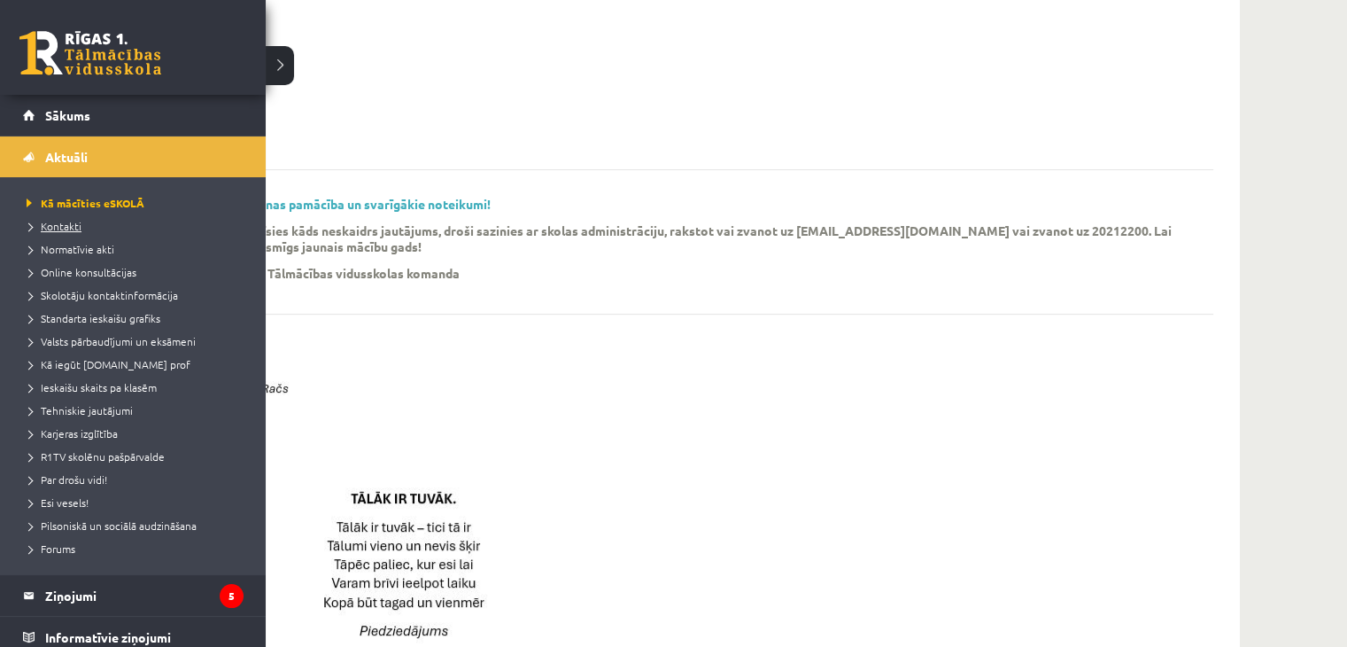 The image size is (1347, 647). Describe the element at coordinates (144, 595) in the screenshot. I see `legend: Ziņojumi` at that location.